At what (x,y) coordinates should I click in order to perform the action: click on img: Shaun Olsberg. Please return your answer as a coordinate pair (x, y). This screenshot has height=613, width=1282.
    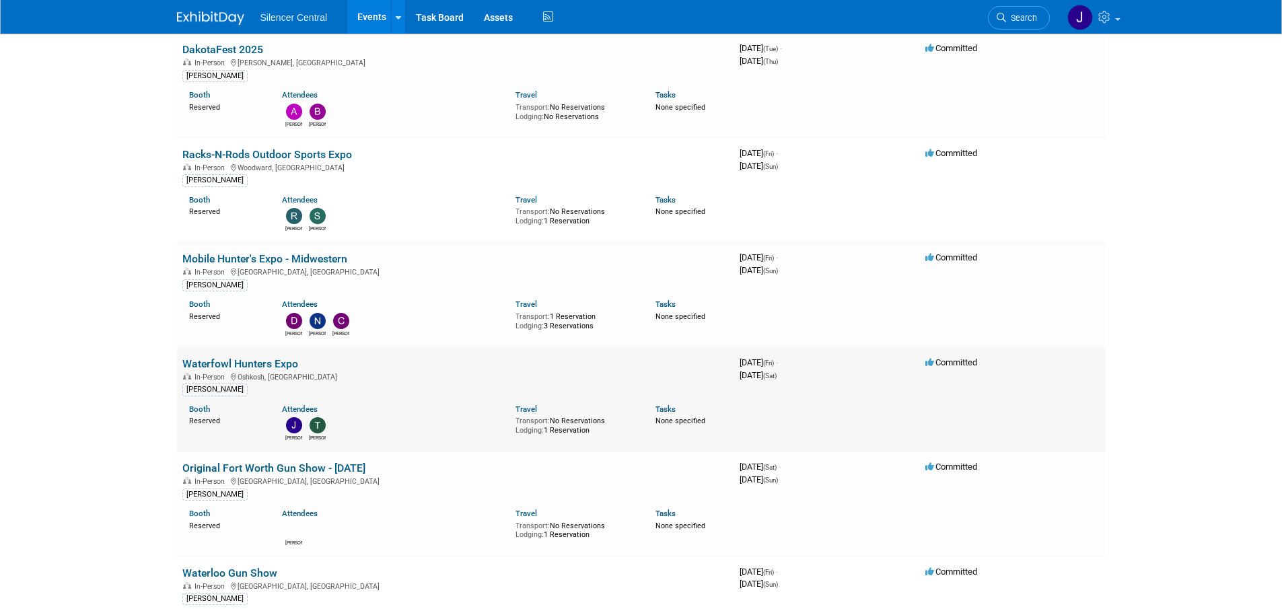
    Looking at the image, I should click on (294, 530).